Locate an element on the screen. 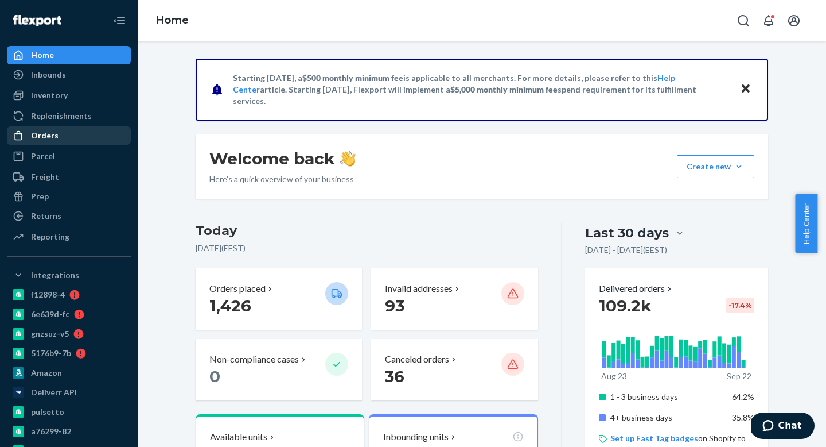 Image resolution: width=826 pixels, height=447 pixels. span: 35.8% is located at coordinates (743, 417).